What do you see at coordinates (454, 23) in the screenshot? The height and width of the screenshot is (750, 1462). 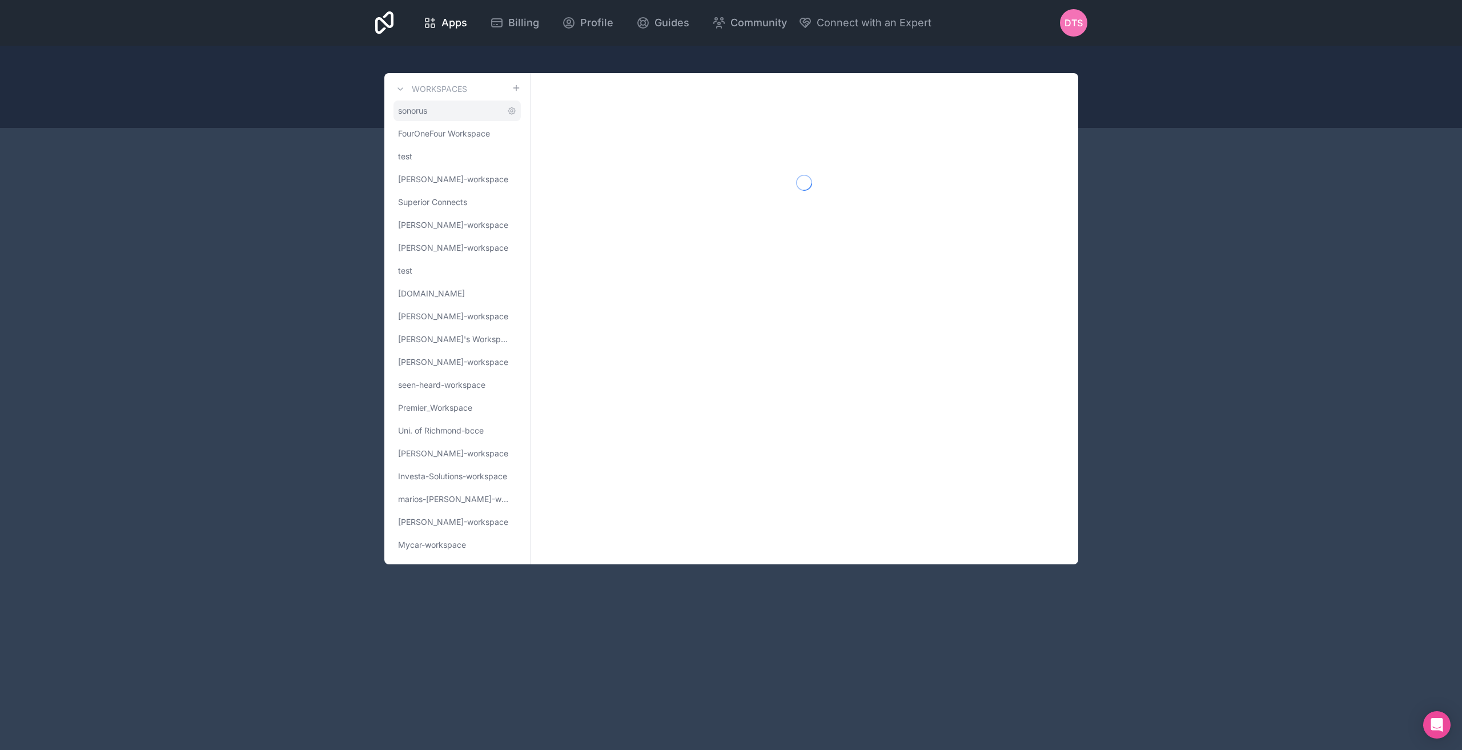 I see `span: Apps` at bounding box center [454, 23].